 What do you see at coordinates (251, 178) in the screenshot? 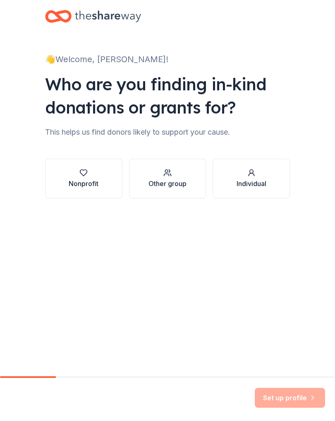
I see `button: Individual` at bounding box center [251, 178].